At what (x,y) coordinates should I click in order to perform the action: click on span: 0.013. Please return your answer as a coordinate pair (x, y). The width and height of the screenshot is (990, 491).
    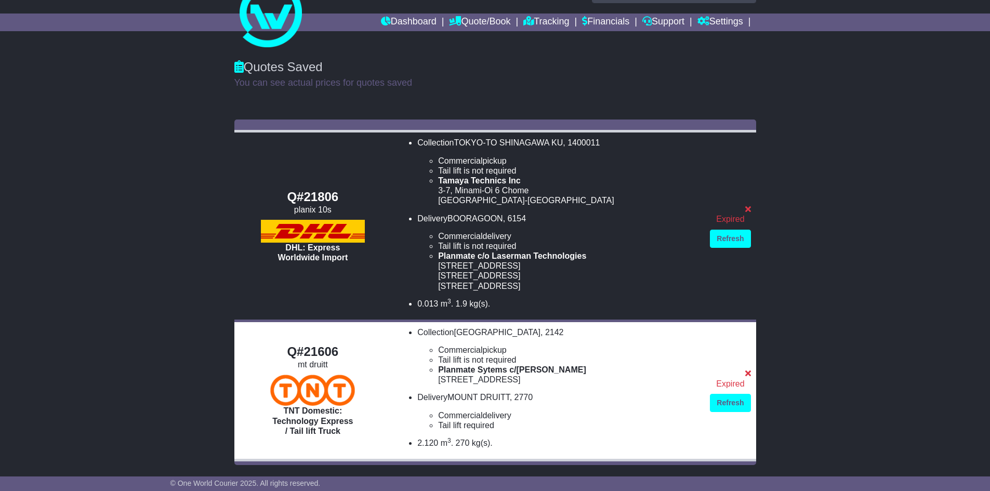
    Looking at the image, I should click on (428, 304).